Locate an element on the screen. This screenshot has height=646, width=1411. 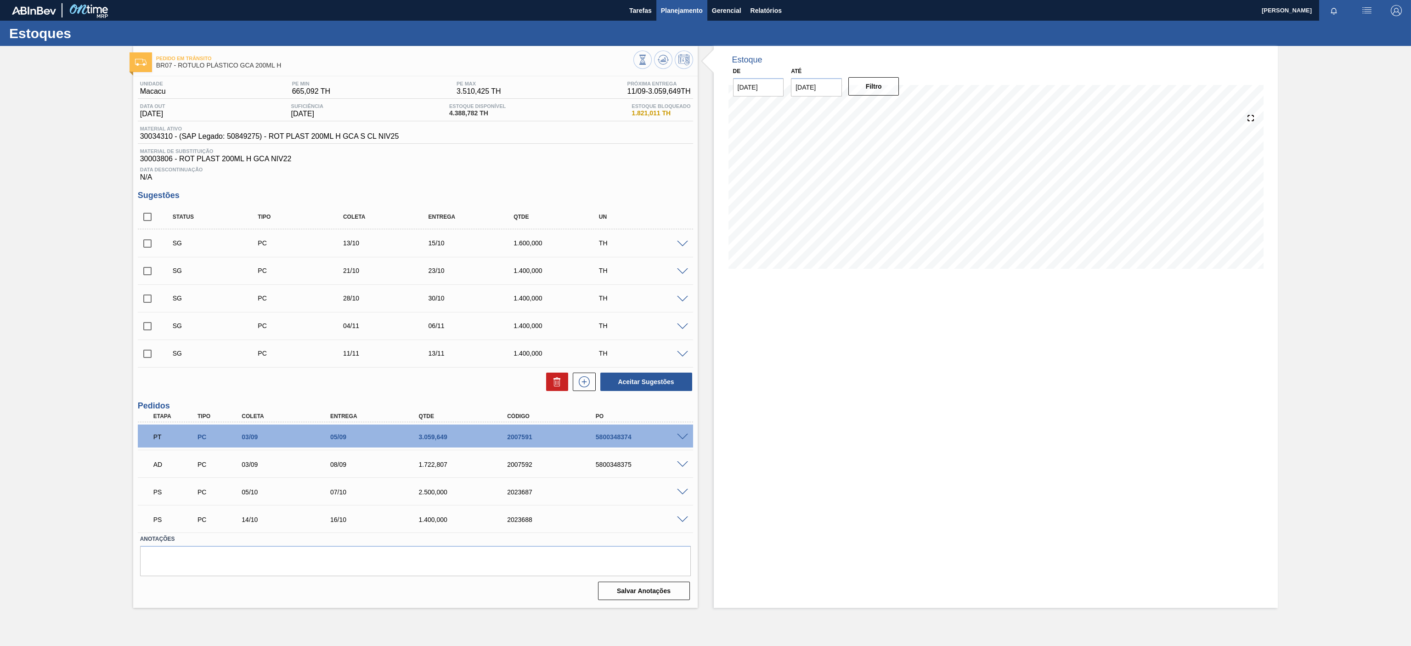
img: userActions is located at coordinates (1367, 11).